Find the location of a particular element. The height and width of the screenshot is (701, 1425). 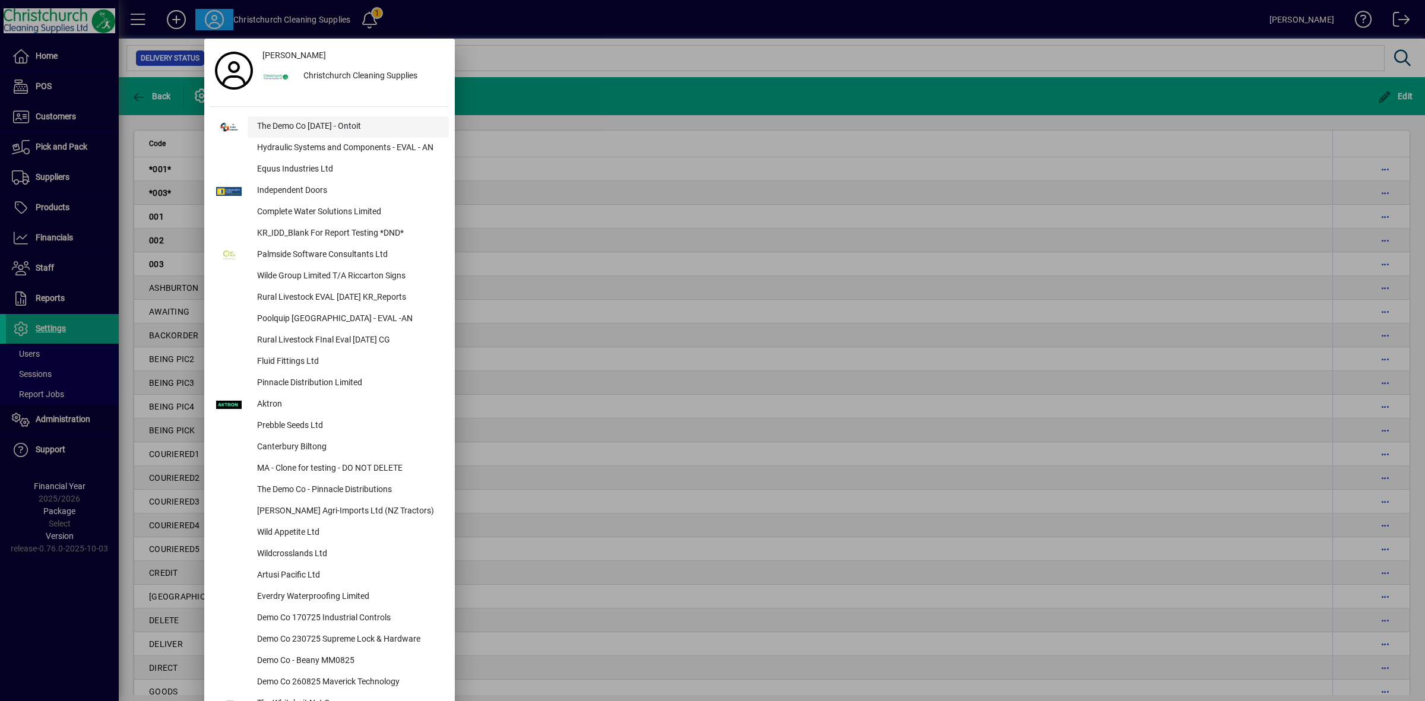

button: Hydraulic Systems and Components - EVAL - AN is located at coordinates (330, 148).